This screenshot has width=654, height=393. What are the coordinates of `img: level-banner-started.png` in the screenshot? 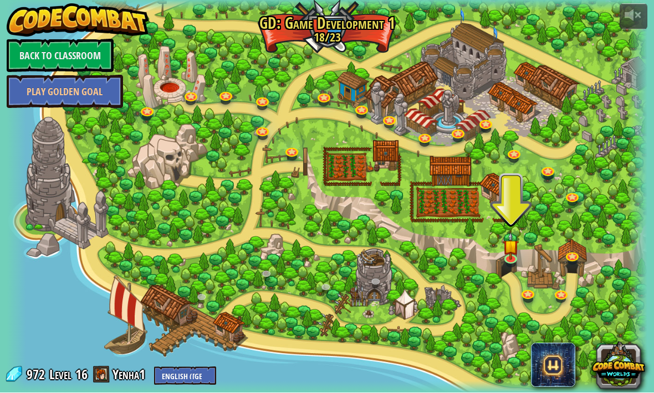 It's located at (510, 246).